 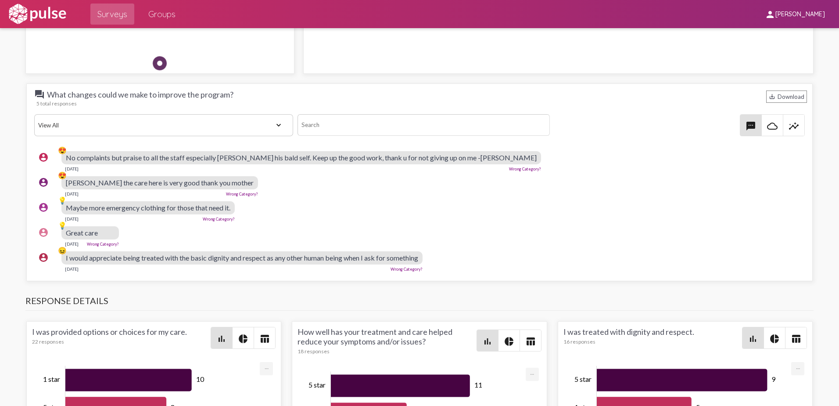 What do you see at coordinates (162, 14) in the screenshot?
I see `a: Groups` at bounding box center [162, 14].